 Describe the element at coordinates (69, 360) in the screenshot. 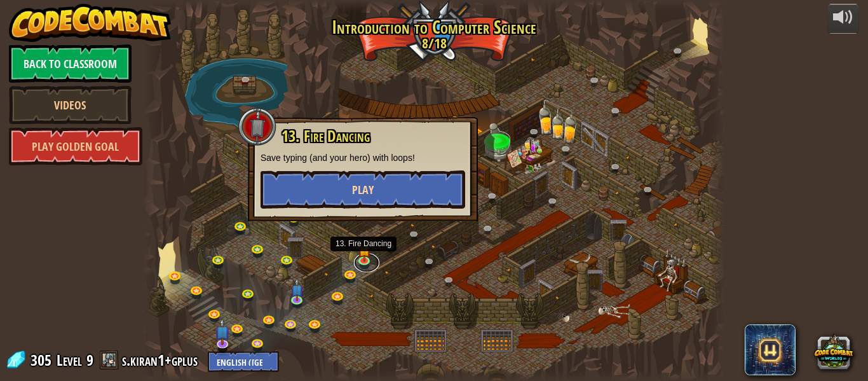

I see `span: Level` at that location.